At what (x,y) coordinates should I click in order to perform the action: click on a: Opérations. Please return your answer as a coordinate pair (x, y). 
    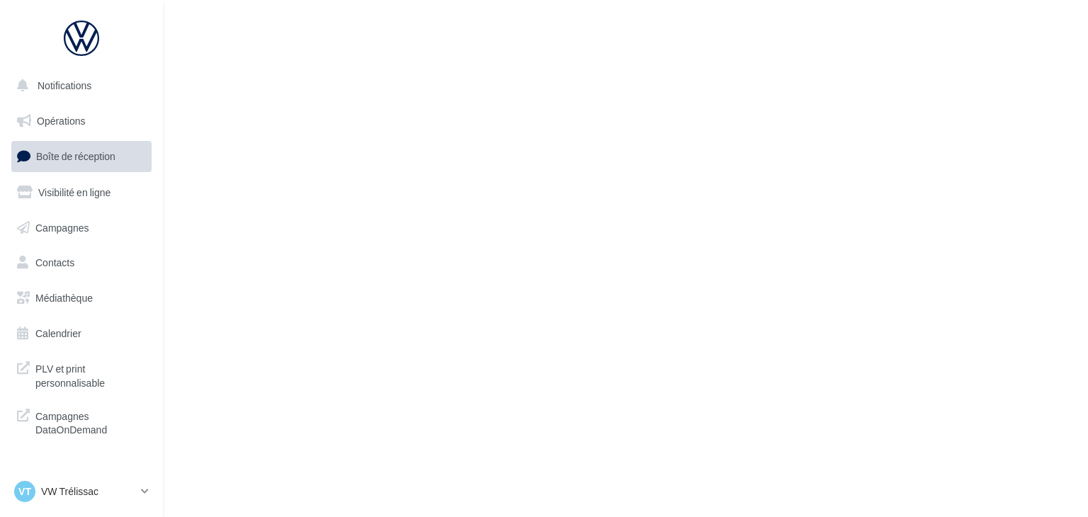
    Looking at the image, I should click on (81, 121).